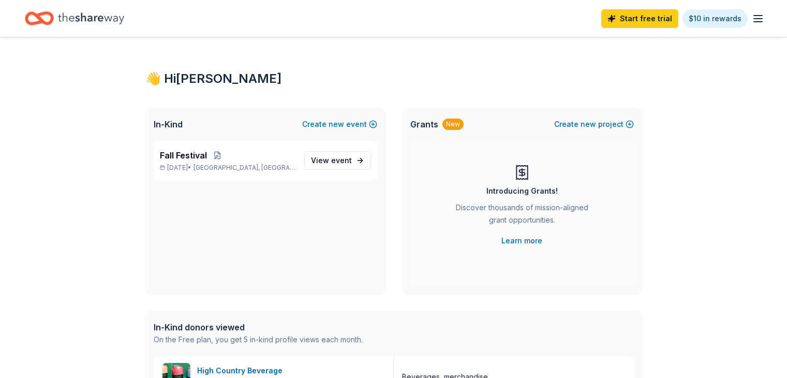 Image resolution: width=787 pixels, height=378 pixels. What do you see at coordinates (522, 216) in the screenshot?
I see `div: Discover thousands of mission-aligned grant opportunities.` at bounding box center [522, 216].